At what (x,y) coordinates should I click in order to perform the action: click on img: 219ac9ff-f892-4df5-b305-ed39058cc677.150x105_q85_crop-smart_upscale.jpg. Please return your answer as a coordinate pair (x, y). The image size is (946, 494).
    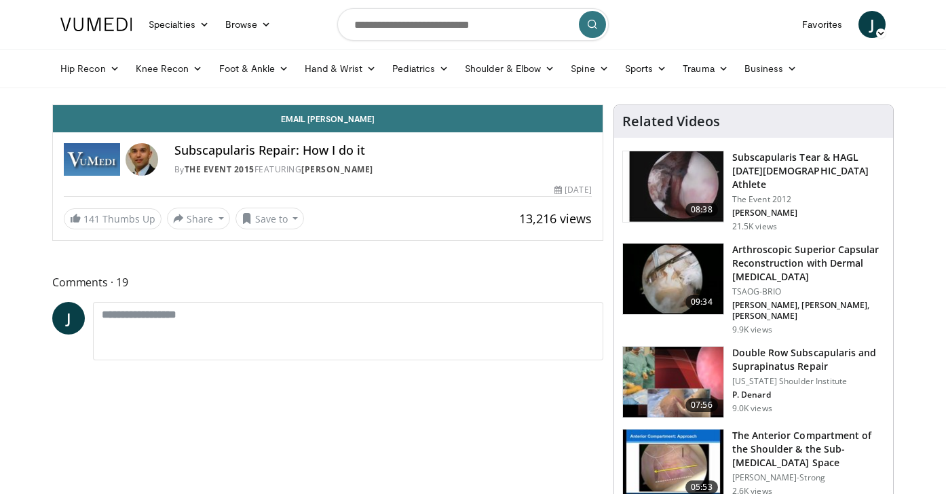
    Looking at the image, I should click on (673, 279).